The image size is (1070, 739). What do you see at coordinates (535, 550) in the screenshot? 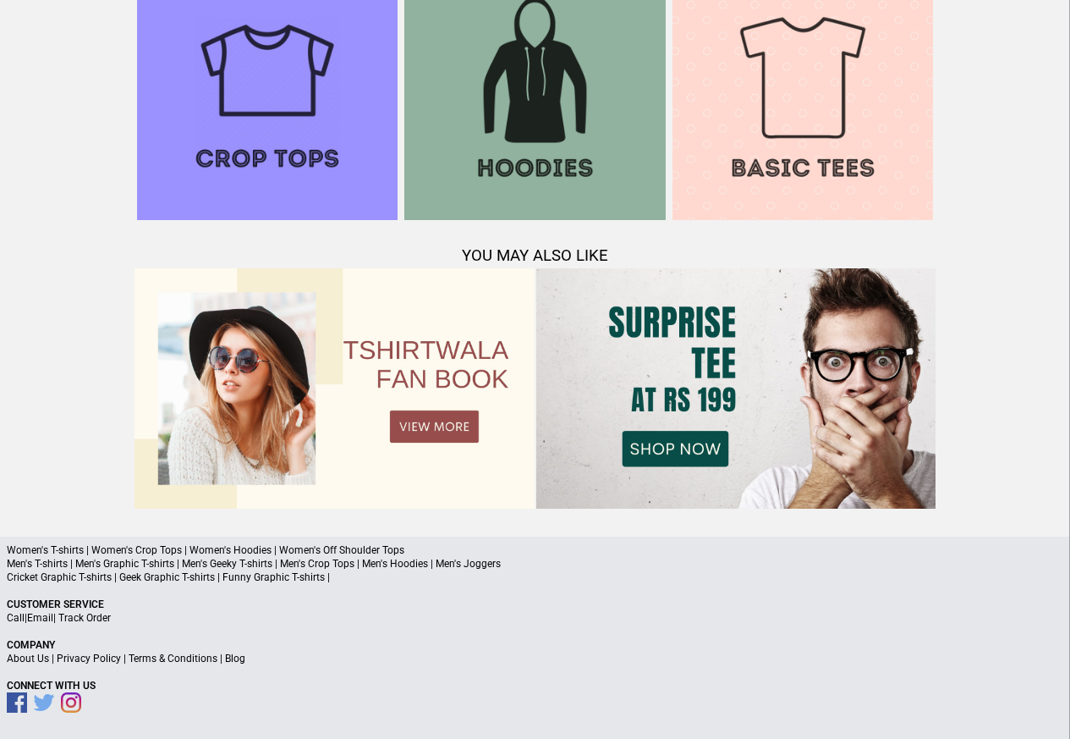
I see `p: Women's T-shirts | Women's Crop Tops | Women's Hoodies | Women's Off Shoulder Tops` at bounding box center [535, 550].